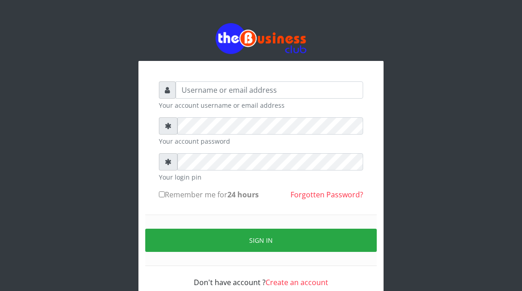 The width and height of the screenshot is (522, 291). What do you see at coordinates (261, 105) in the screenshot?
I see `small: Your account username or email address` at bounding box center [261, 105].